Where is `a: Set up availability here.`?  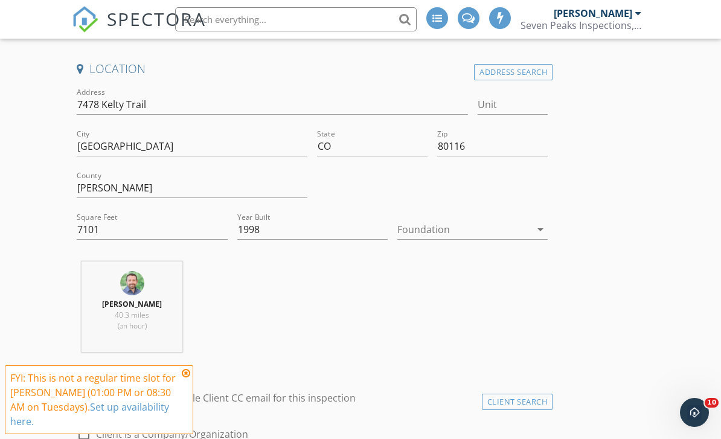
a: Set up availability here. is located at coordinates (89, 414).